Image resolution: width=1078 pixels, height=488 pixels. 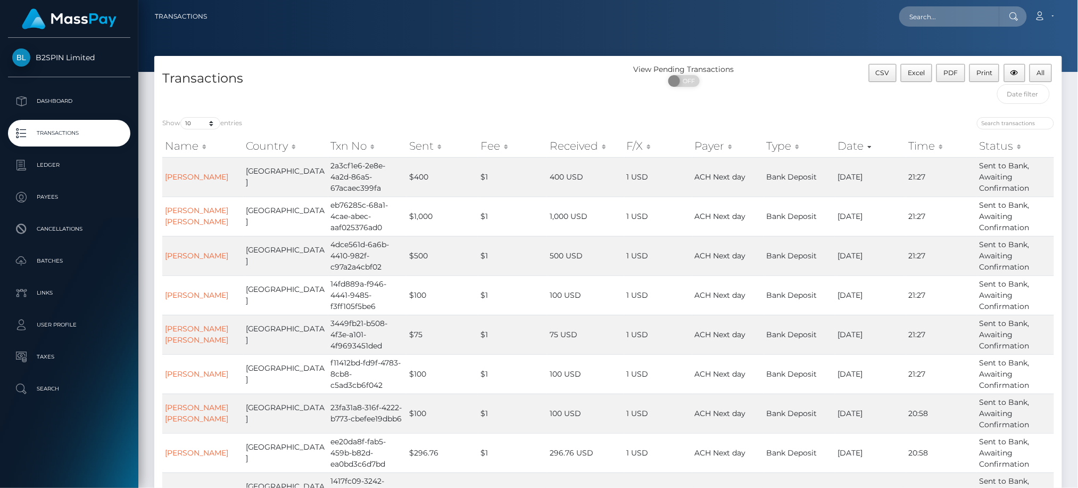 I want to click on td: $296.76, so click(x=442, y=452).